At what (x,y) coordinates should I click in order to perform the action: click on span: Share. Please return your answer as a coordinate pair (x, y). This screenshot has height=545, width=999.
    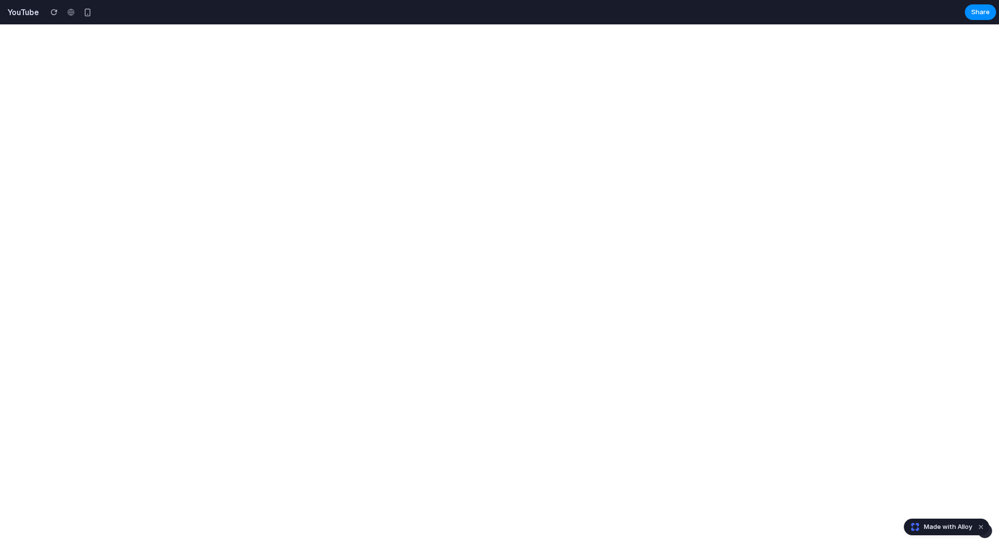
    Looking at the image, I should click on (980, 12).